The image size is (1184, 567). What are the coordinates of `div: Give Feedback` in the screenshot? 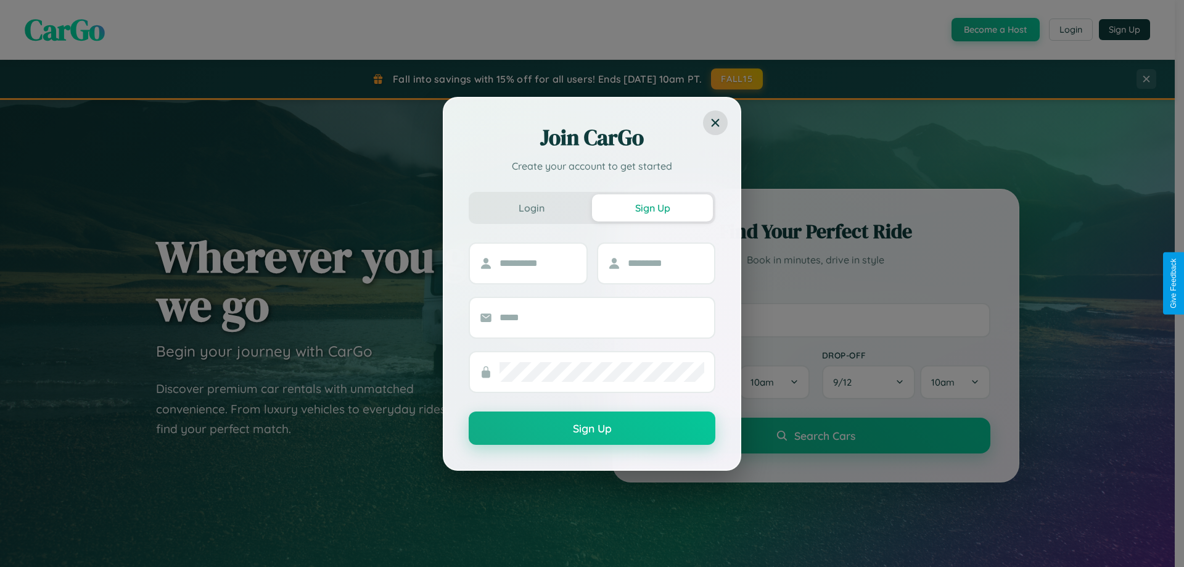 It's located at (1173, 283).